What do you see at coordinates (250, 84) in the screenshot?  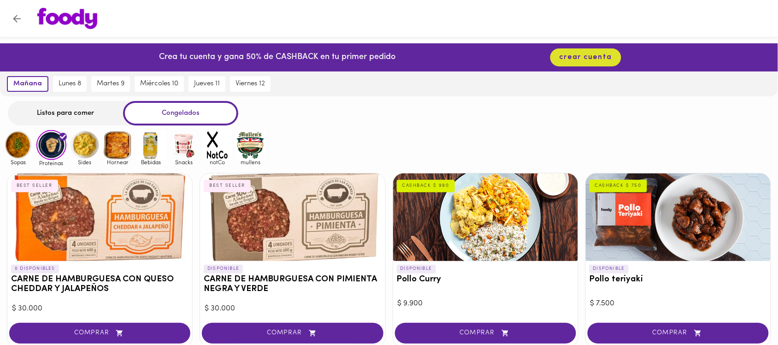 I see `button: viernes 12` at bounding box center [250, 84].